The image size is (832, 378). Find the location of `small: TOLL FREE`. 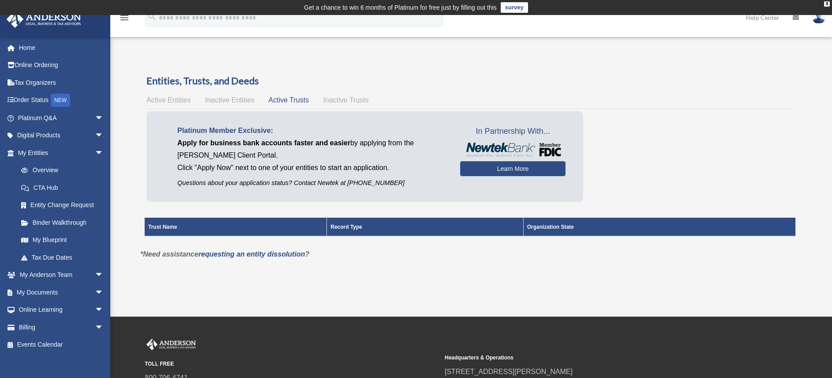

small: TOLL FREE is located at coordinates (292, 363).